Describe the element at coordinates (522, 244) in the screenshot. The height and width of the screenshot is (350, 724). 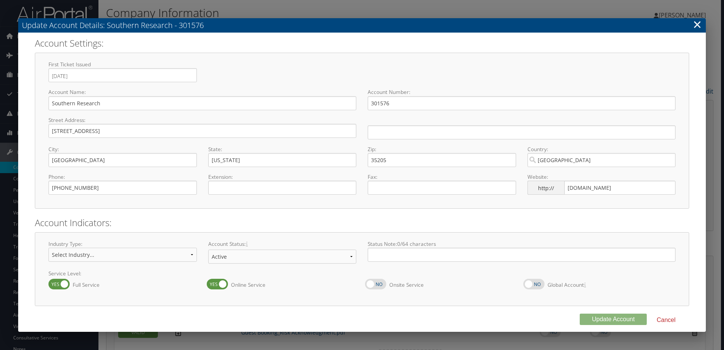
I see `label: Status Note: 0 /64 characters` at that location.